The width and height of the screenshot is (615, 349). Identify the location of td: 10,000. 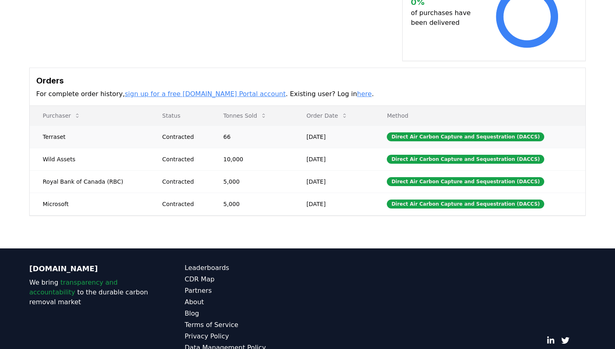
(252, 159).